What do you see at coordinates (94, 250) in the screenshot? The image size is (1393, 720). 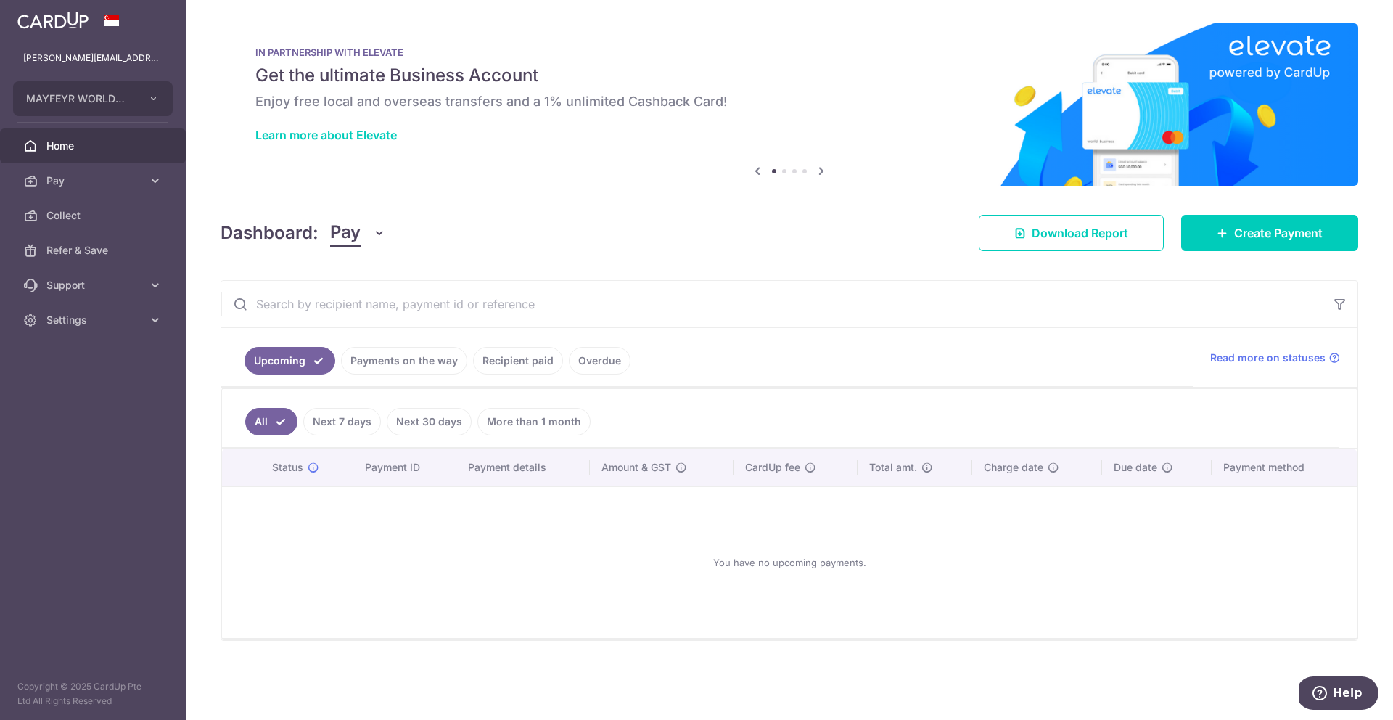 I see `span: Refer & Save` at bounding box center [94, 250].